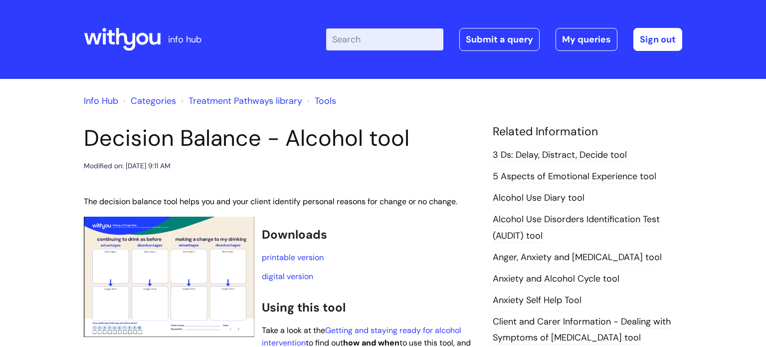 This screenshot has width=766, height=347. I want to click on a: My queries, so click(587, 39).